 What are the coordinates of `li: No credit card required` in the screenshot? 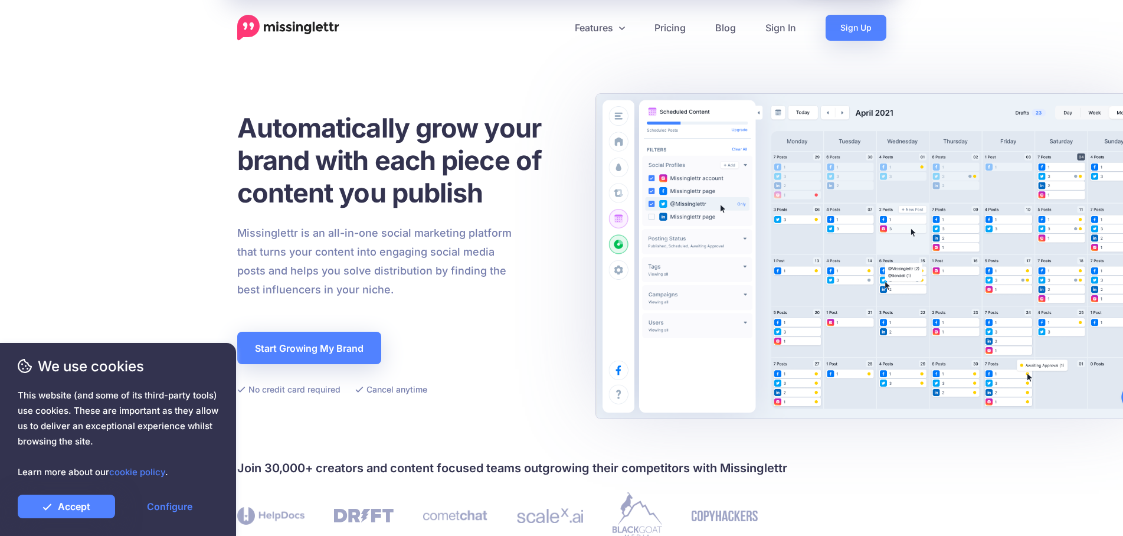 It's located at (289, 389).